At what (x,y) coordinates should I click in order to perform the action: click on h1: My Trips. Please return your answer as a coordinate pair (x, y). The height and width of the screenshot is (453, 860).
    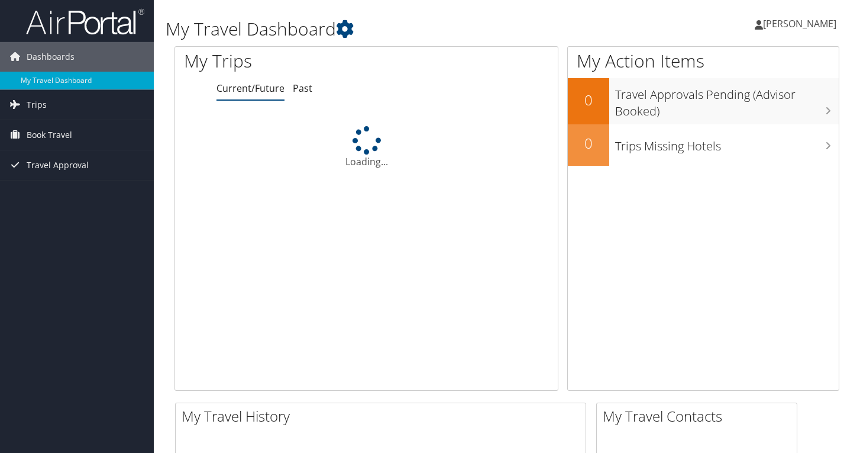
    Looking at the image, I should click on (287, 61).